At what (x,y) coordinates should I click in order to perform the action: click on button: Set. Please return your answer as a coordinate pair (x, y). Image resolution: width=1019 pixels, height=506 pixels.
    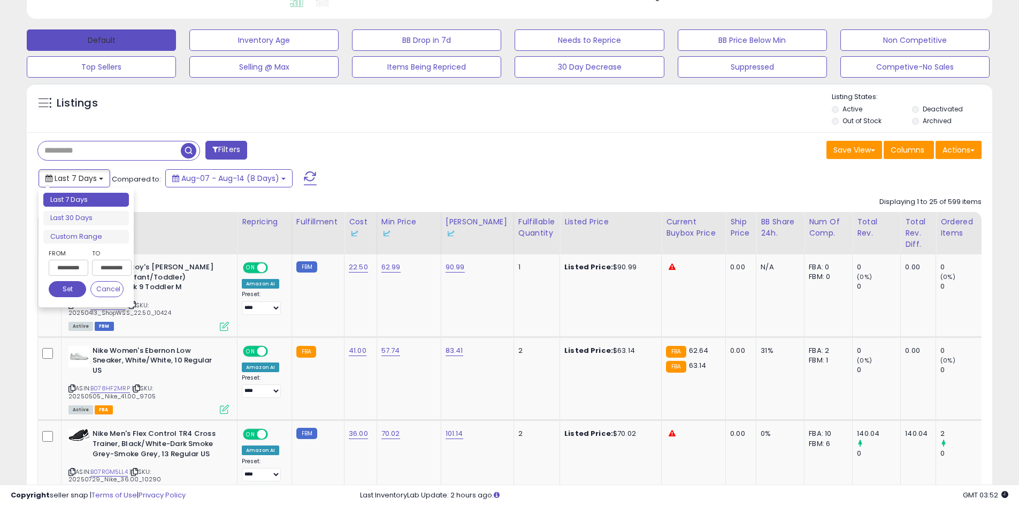
    Looking at the image, I should click on (67, 289).